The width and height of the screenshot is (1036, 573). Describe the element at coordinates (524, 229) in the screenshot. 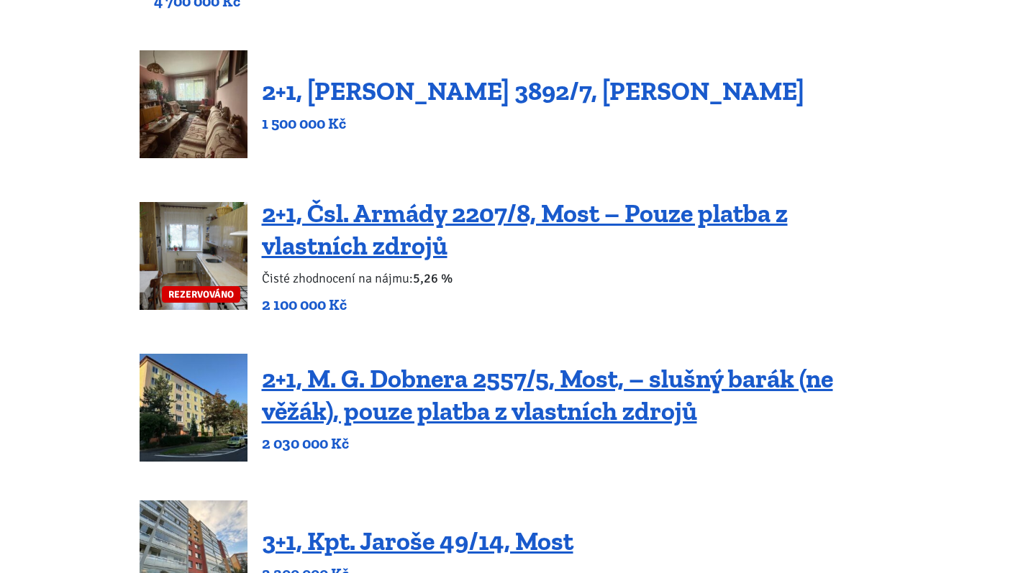

I see `a: 2+1, Čsl. Armády 2207/8, Most – Pouze platba z vlastních zdrojů` at that location.